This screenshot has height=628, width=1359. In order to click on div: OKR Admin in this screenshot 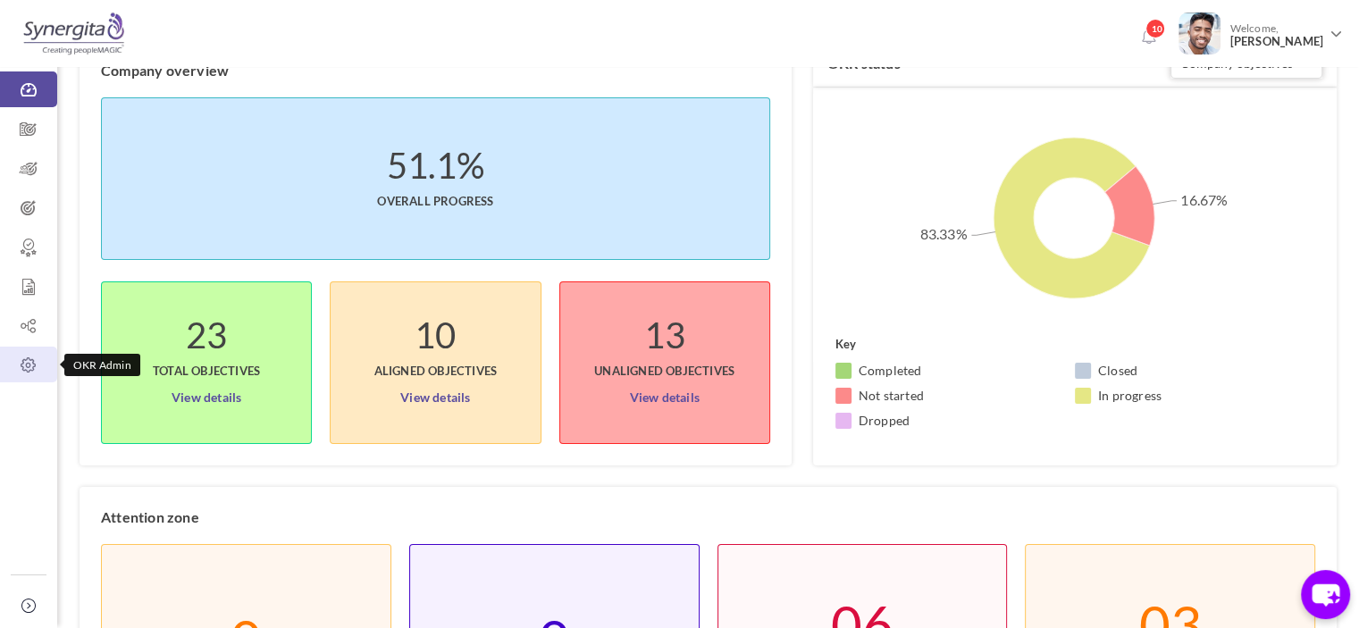, I will do `click(102, 365)`.